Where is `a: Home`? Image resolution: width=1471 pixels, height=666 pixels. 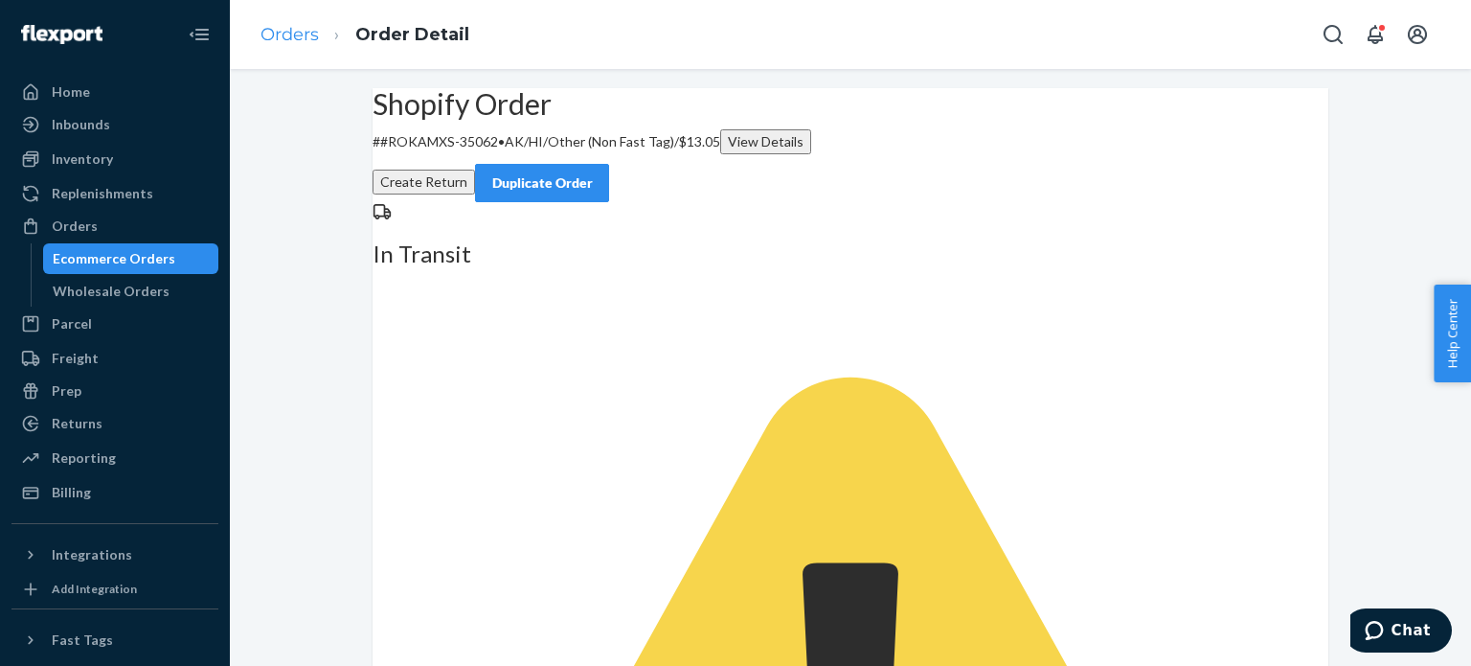 a: Home is located at coordinates (115, 92).